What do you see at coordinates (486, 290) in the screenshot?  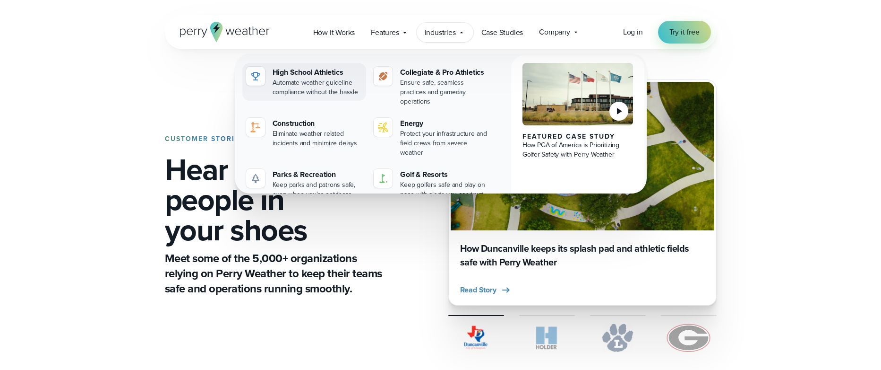 I see `button: Read Story` at bounding box center [486, 290].